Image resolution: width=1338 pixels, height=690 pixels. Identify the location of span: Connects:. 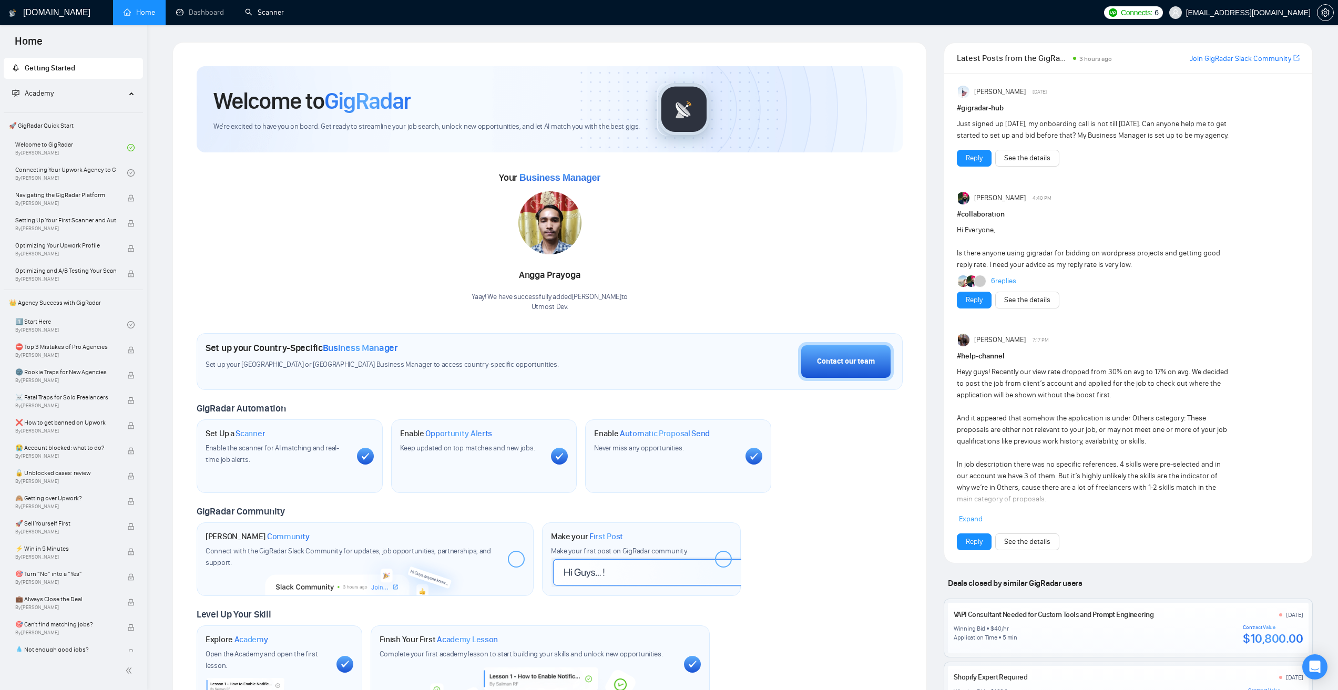
(1137, 13).